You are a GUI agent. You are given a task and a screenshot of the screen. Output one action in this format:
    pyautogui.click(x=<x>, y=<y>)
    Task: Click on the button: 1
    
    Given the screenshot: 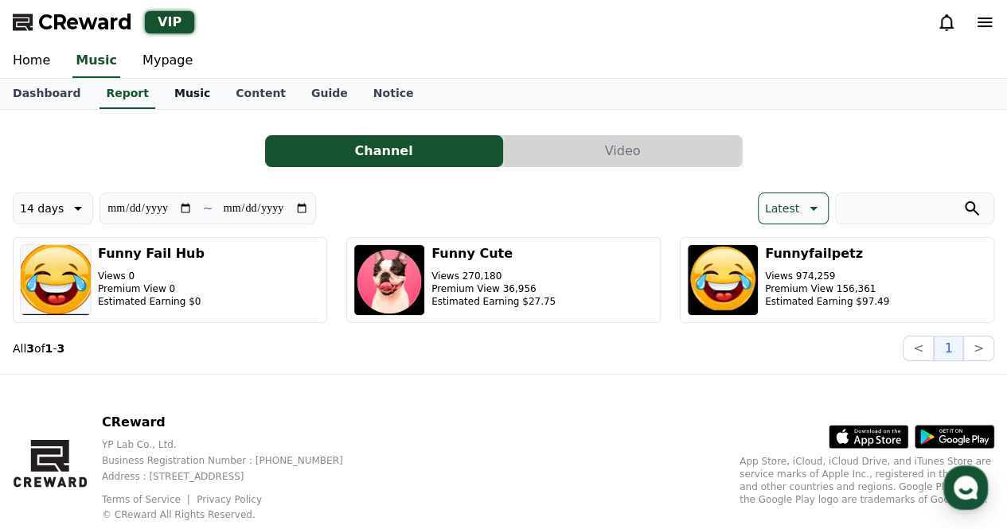 What is the action you would take?
    pyautogui.click(x=948, y=349)
    